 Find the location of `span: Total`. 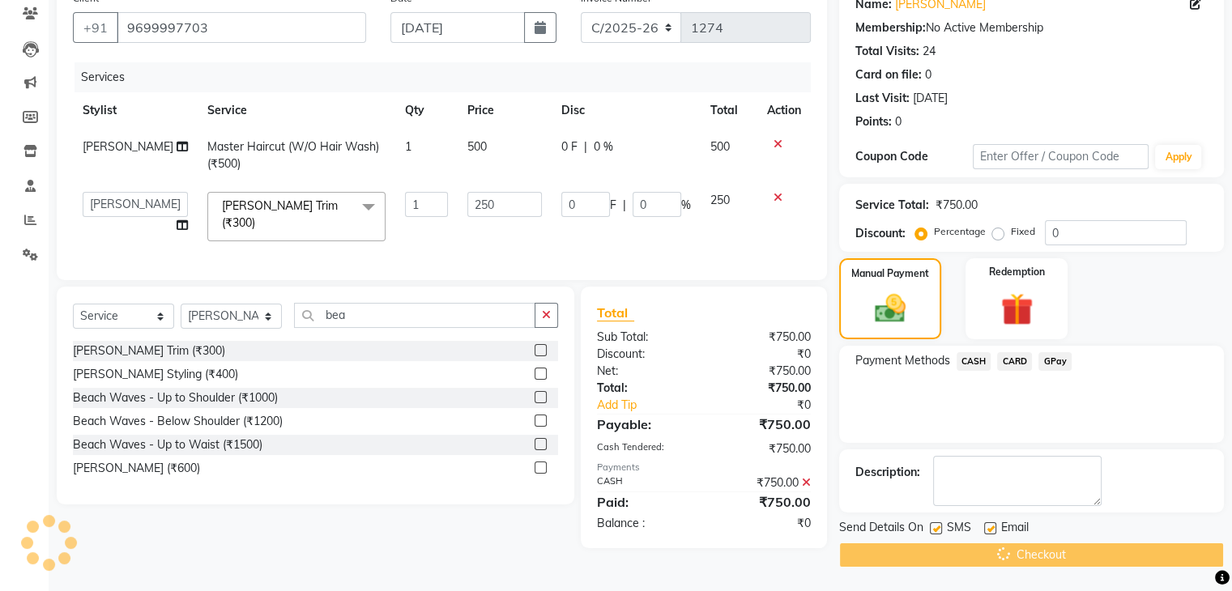

span: Total is located at coordinates (616, 313).